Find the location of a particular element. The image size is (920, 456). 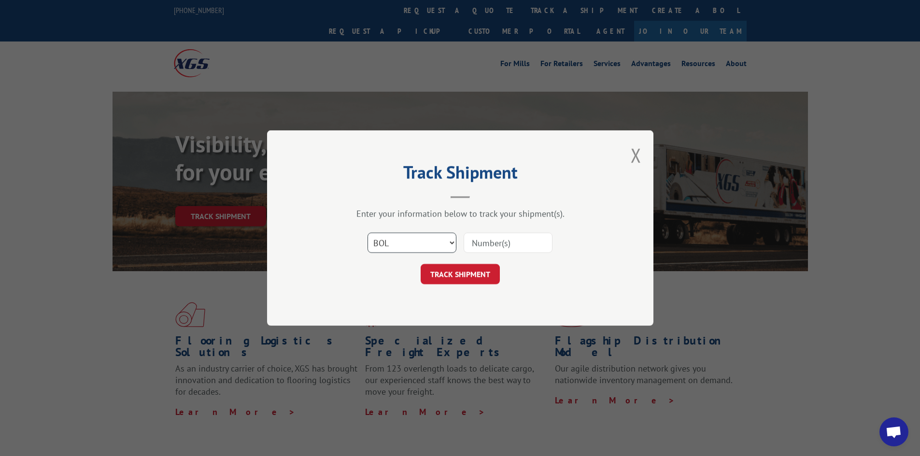

button: TRACK SHIPMENT is located at coordinates (460, 274).